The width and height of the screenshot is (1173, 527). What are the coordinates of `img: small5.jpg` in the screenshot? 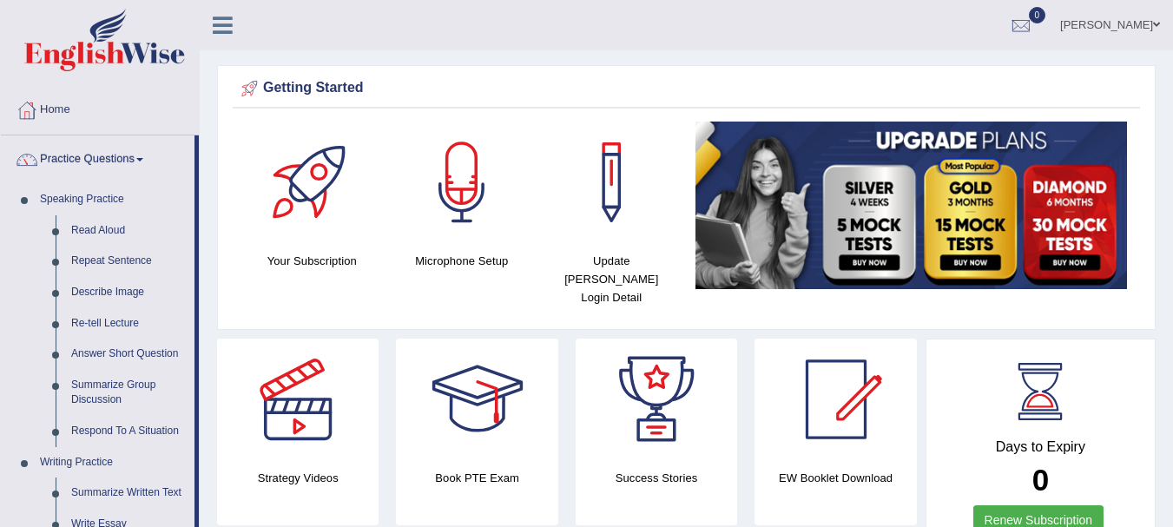 It's located at (911, 205).